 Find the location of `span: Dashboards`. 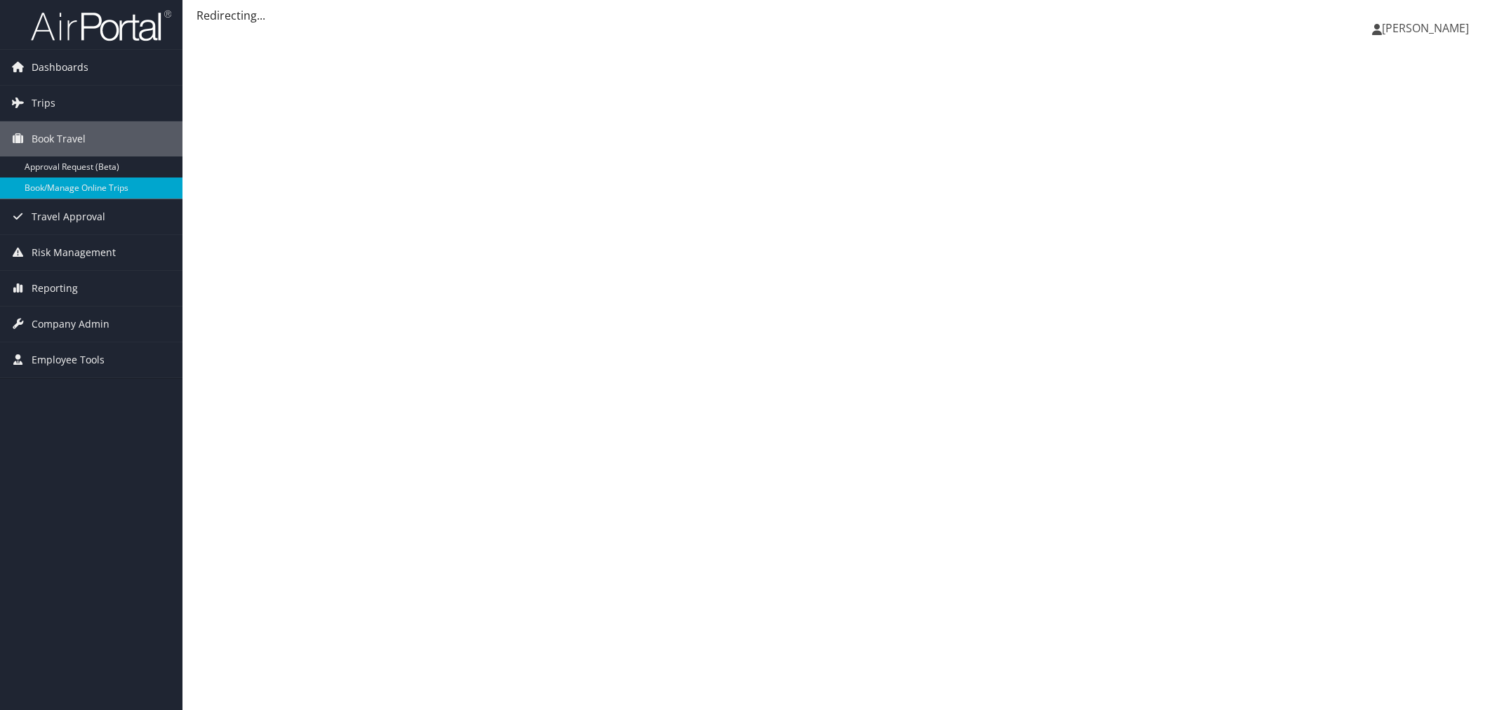

span: Dashboards is located at coordinates (60, 67).